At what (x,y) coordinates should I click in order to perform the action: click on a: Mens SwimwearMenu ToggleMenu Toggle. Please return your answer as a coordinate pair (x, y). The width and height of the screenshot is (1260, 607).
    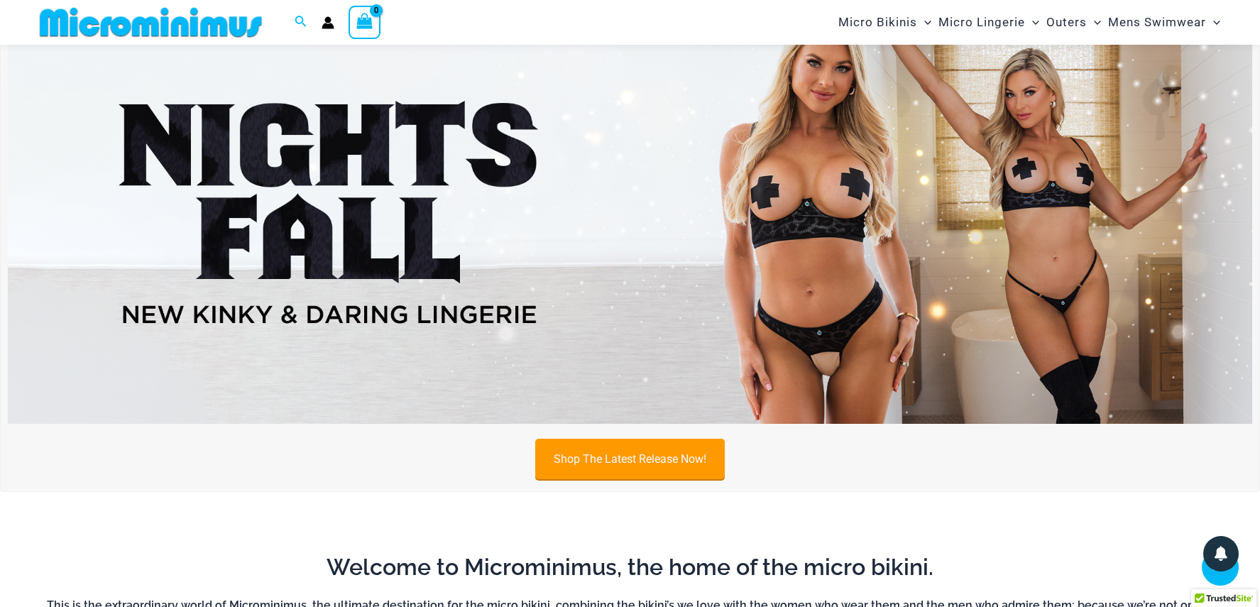
    Looking at the image, I should click on (1165, 22).